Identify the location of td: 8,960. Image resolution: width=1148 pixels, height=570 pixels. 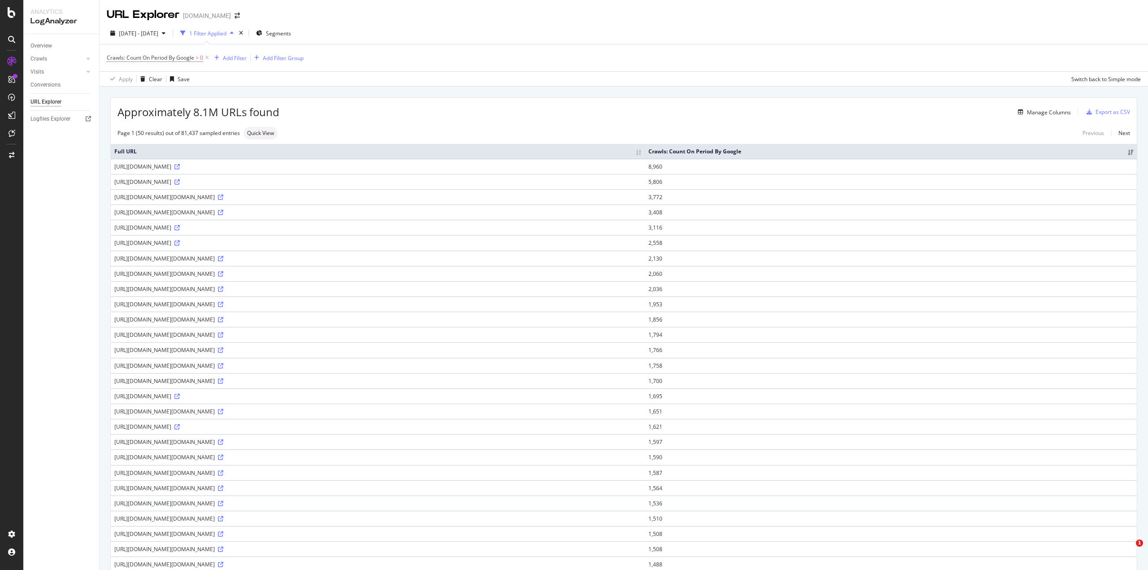
(891, 166).